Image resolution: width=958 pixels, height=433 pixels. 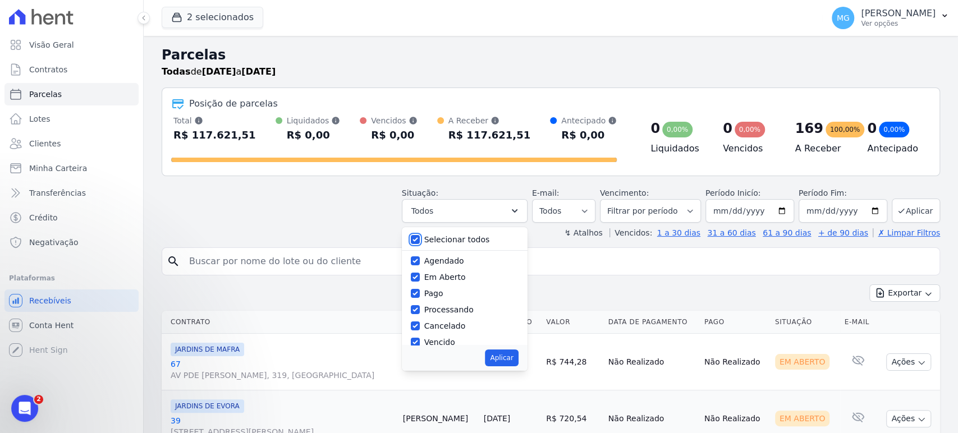 What do you see at coordinates (489, 121) in the screenshot?
I see `div: A Receber` at bounding box center [489, 121].